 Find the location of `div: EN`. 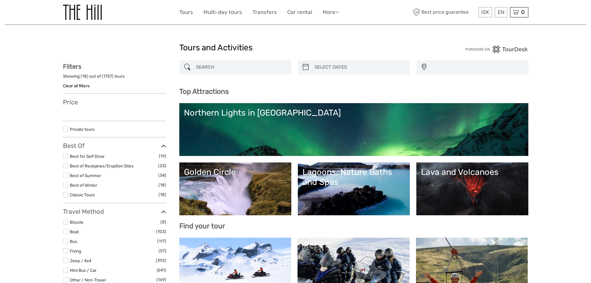

div: EN is located at coordinates (501, 12).